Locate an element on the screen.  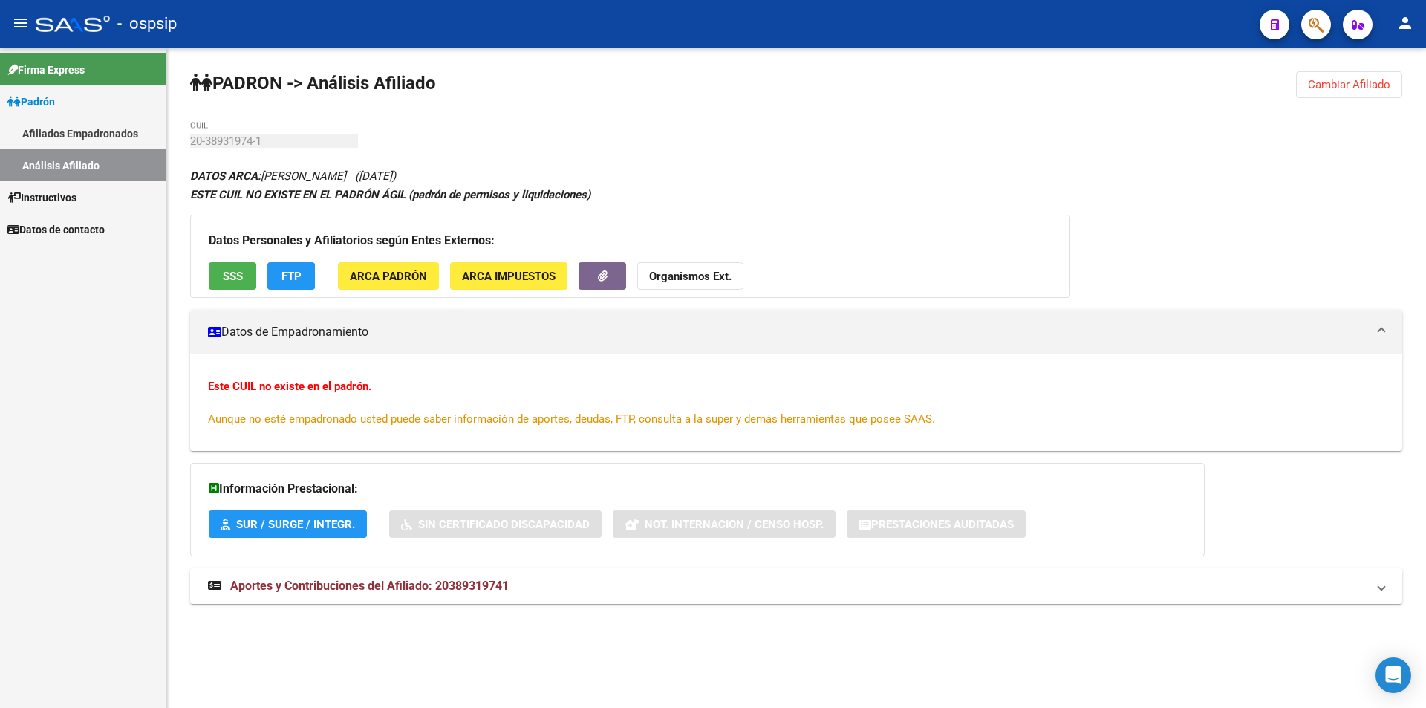
span: Sin Certificado Discapacidad is located at coordinates (504, 524).